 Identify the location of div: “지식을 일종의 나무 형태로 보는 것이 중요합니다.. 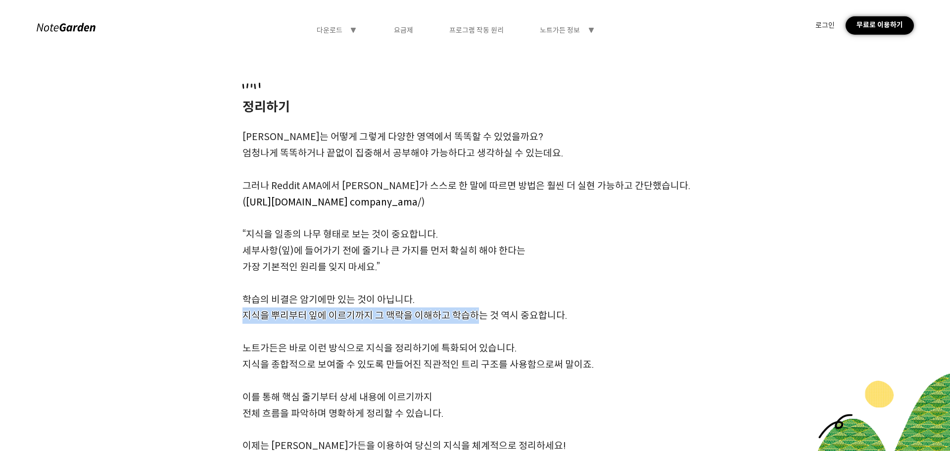
(475, 234).